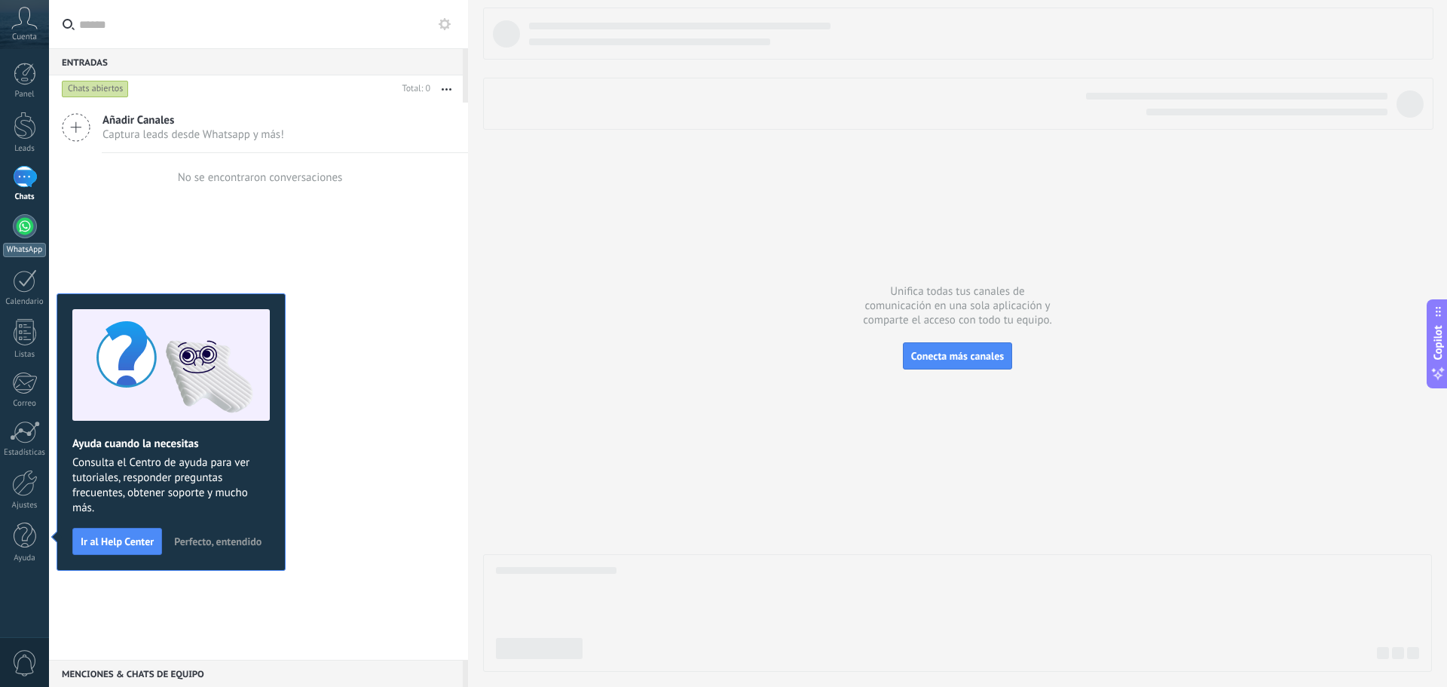 The height and width of the screenshot is (687, 1447). Describe the element at coordinates (117, 541) in the screenshot. I see `span: Ir al Help Center` at that location.